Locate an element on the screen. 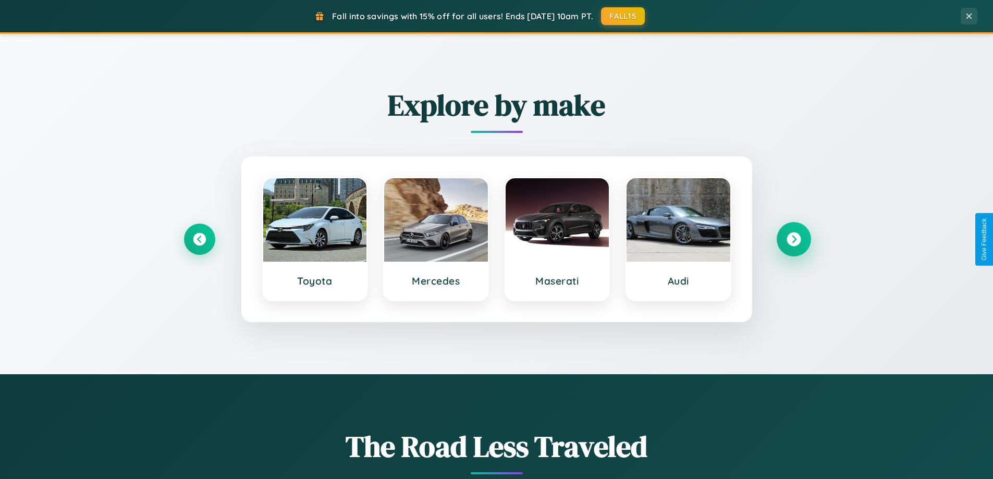  h3: Audi is located at coordinates (678, 281).